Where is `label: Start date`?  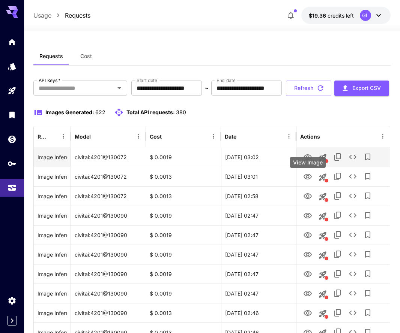 label: Start date is located at coordinates (147, 80).